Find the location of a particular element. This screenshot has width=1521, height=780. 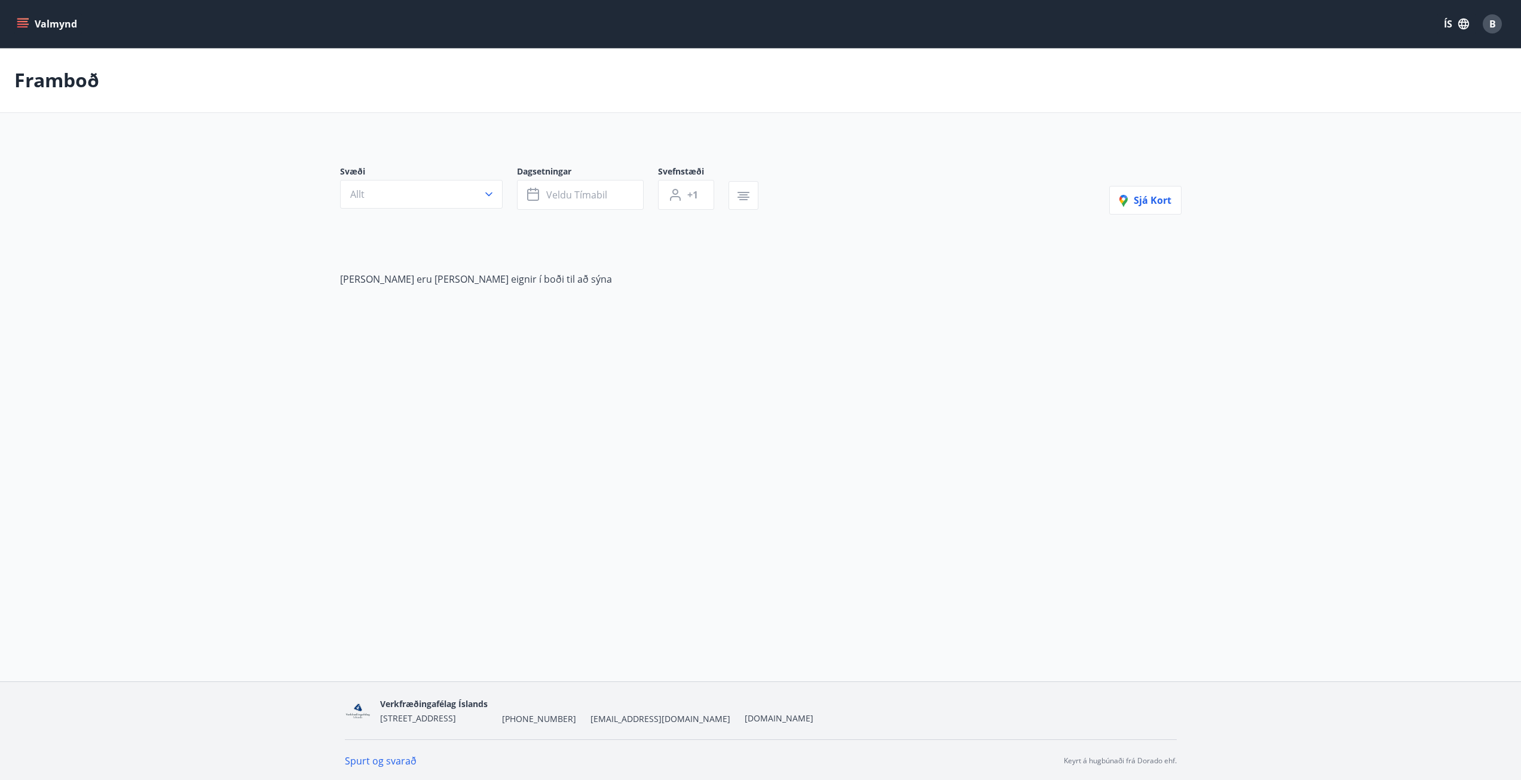

button: ÍS is located at coordinates (1456, 24).